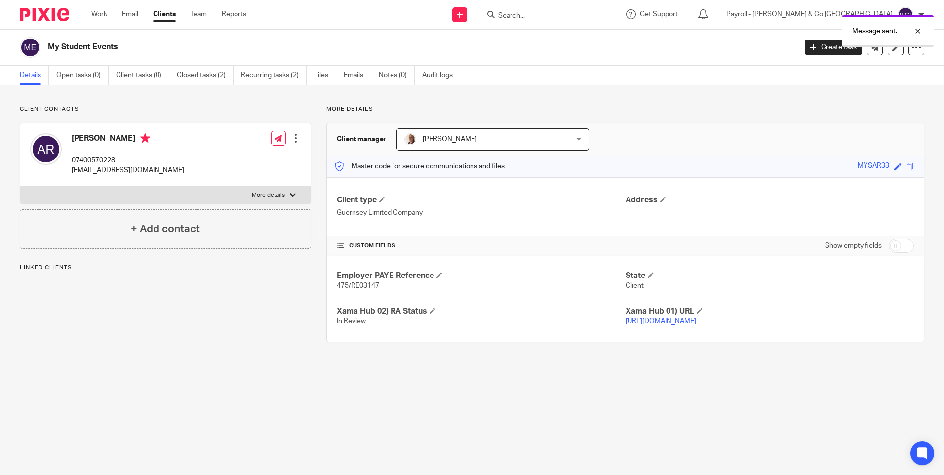  I want to click on span: Client, so click(635, 286).